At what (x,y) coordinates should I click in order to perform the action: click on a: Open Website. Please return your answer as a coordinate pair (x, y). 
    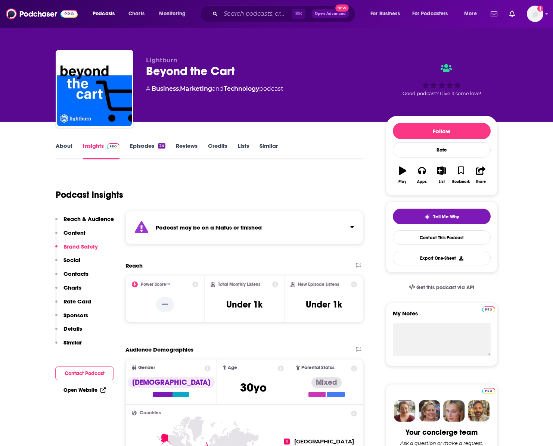
    Looking at the image, I should click on (84, 390).